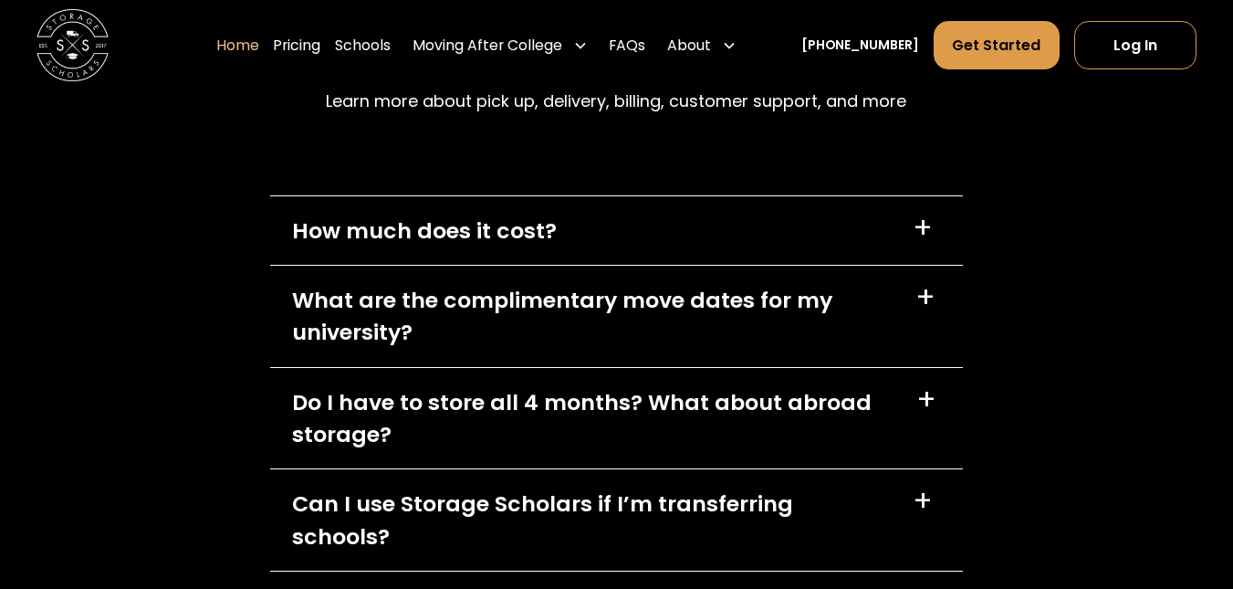 Image resolution: width=1233 pixels, height=589 pixels. I want to click on a: Schools, so click(362, 45).